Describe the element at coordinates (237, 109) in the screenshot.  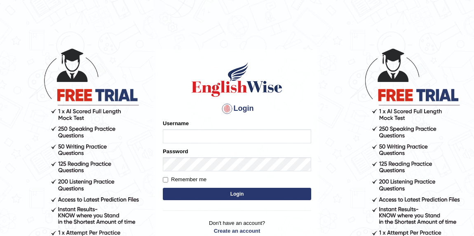
I see `h4: Login` at that location.